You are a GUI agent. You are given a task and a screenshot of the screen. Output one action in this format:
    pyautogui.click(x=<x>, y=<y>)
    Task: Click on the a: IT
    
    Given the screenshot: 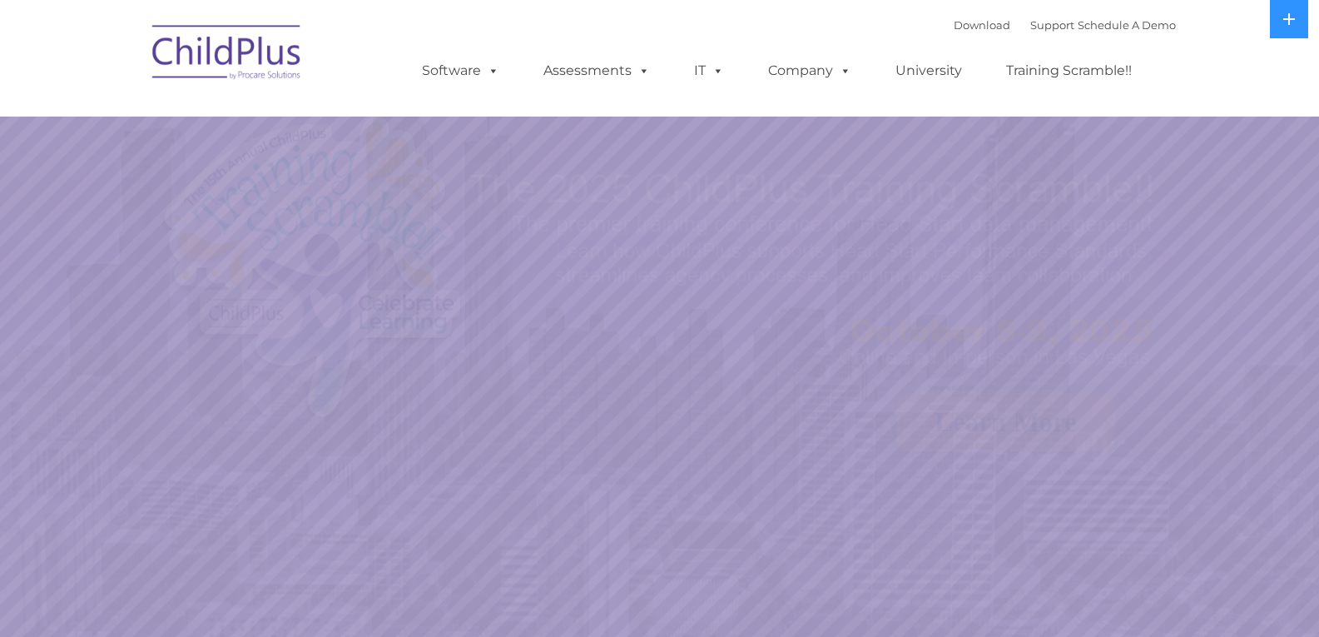 What is the action you would take?
    pyautogui.click(x=709, y=71)
    